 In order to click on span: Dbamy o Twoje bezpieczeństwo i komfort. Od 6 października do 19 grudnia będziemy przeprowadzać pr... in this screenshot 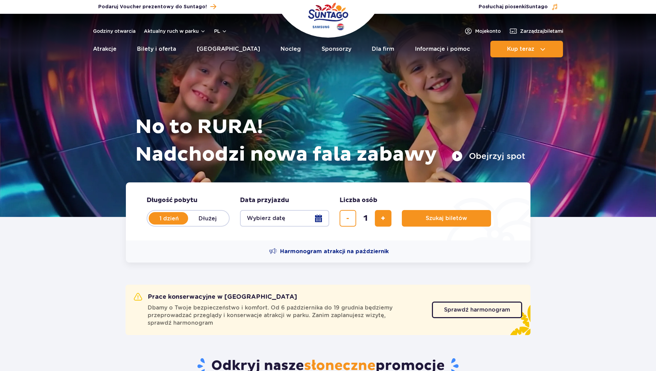, I will do `click(286, 316)`.